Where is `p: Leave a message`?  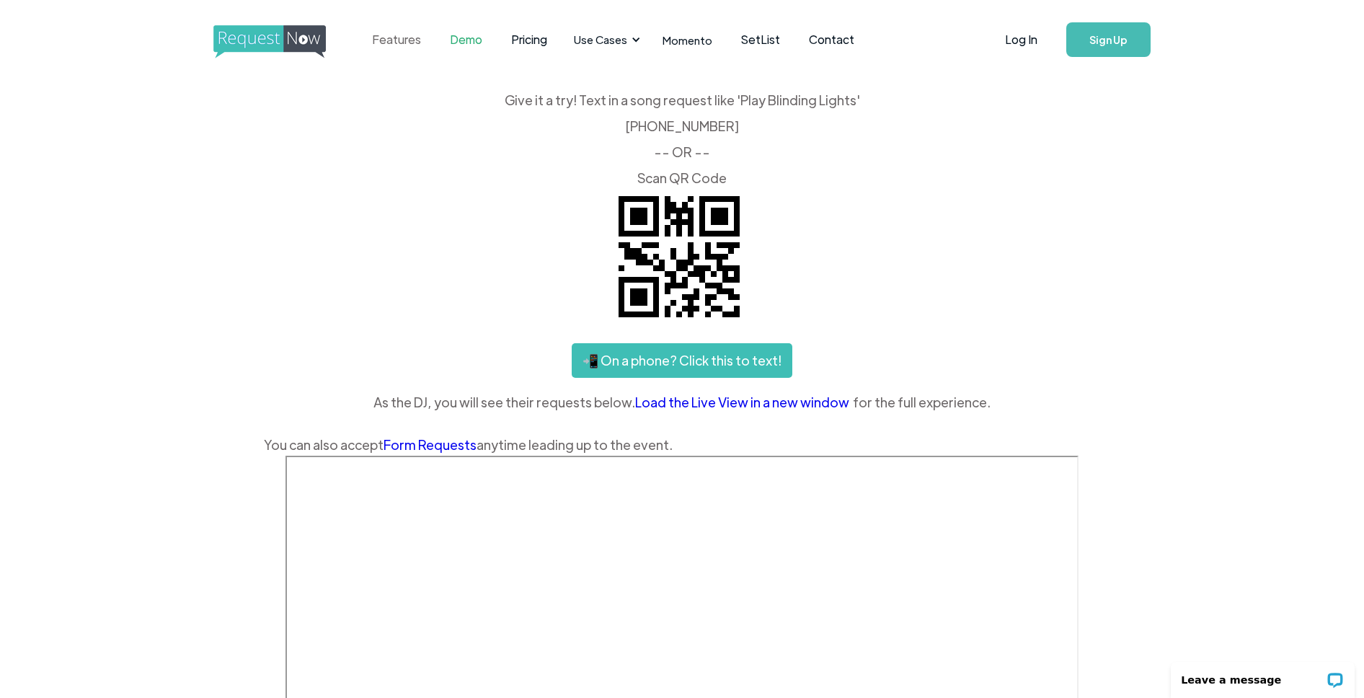 p: Leave a message is located at coordinates (92, 27).